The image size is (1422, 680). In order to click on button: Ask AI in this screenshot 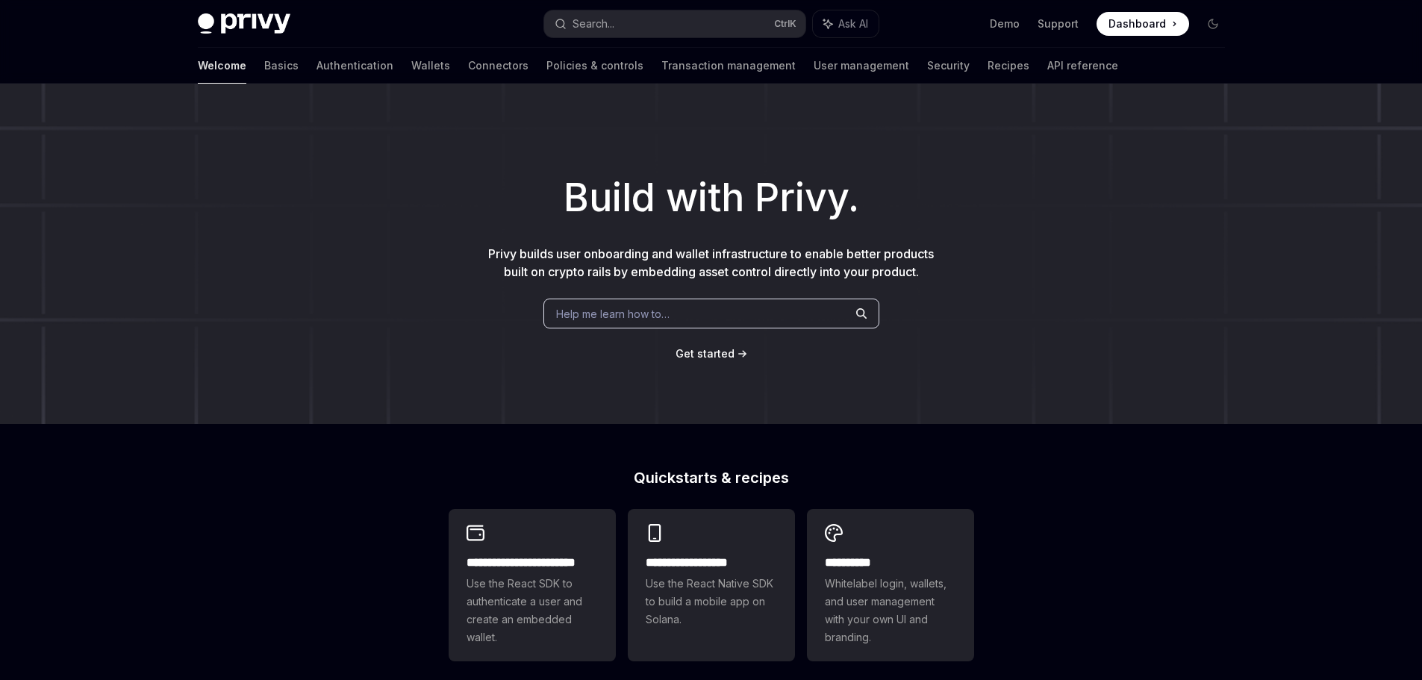, I will do `click(846, 24)`.